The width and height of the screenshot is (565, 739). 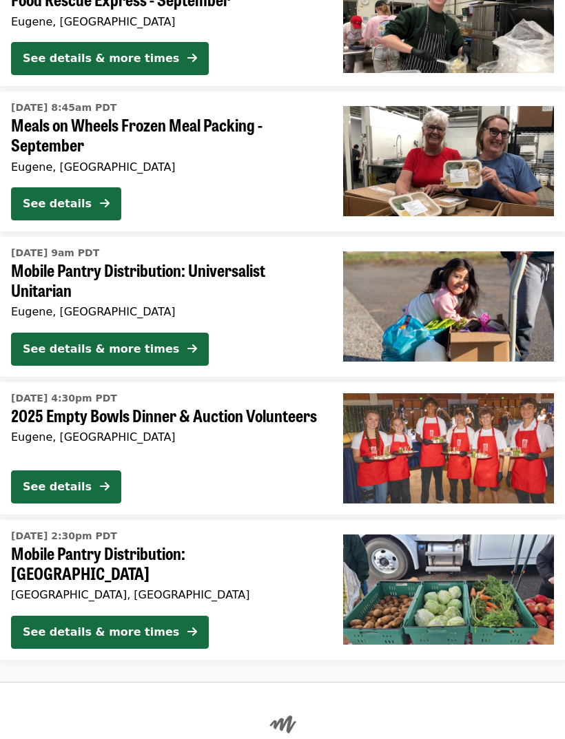 I want to click on span: Meals on Wheels Frozen Meal Packing - September, so click(x=166, y=136).